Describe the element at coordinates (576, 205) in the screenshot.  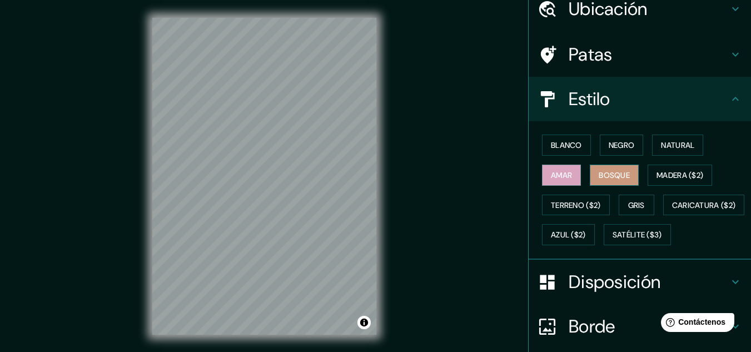
I see `font: Terreno ($2)` at that location.